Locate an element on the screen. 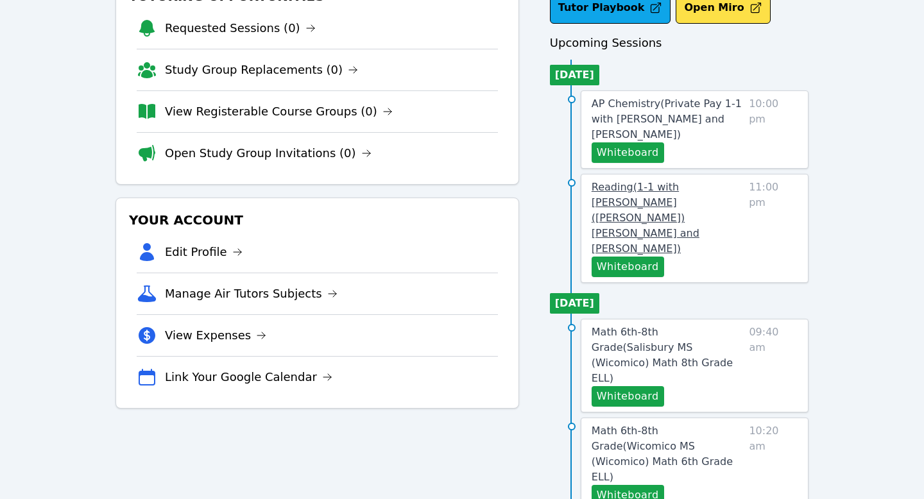  a: Study Group Replacements (0) is located at coordinates (261, 70).